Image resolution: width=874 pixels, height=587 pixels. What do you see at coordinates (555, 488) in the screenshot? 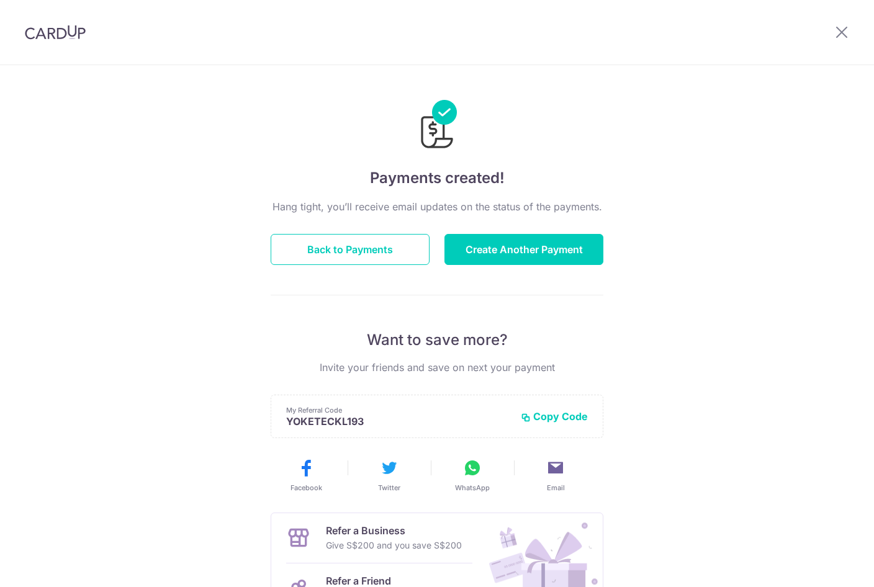
I see `span: Email` at bounding box center [555, 488].